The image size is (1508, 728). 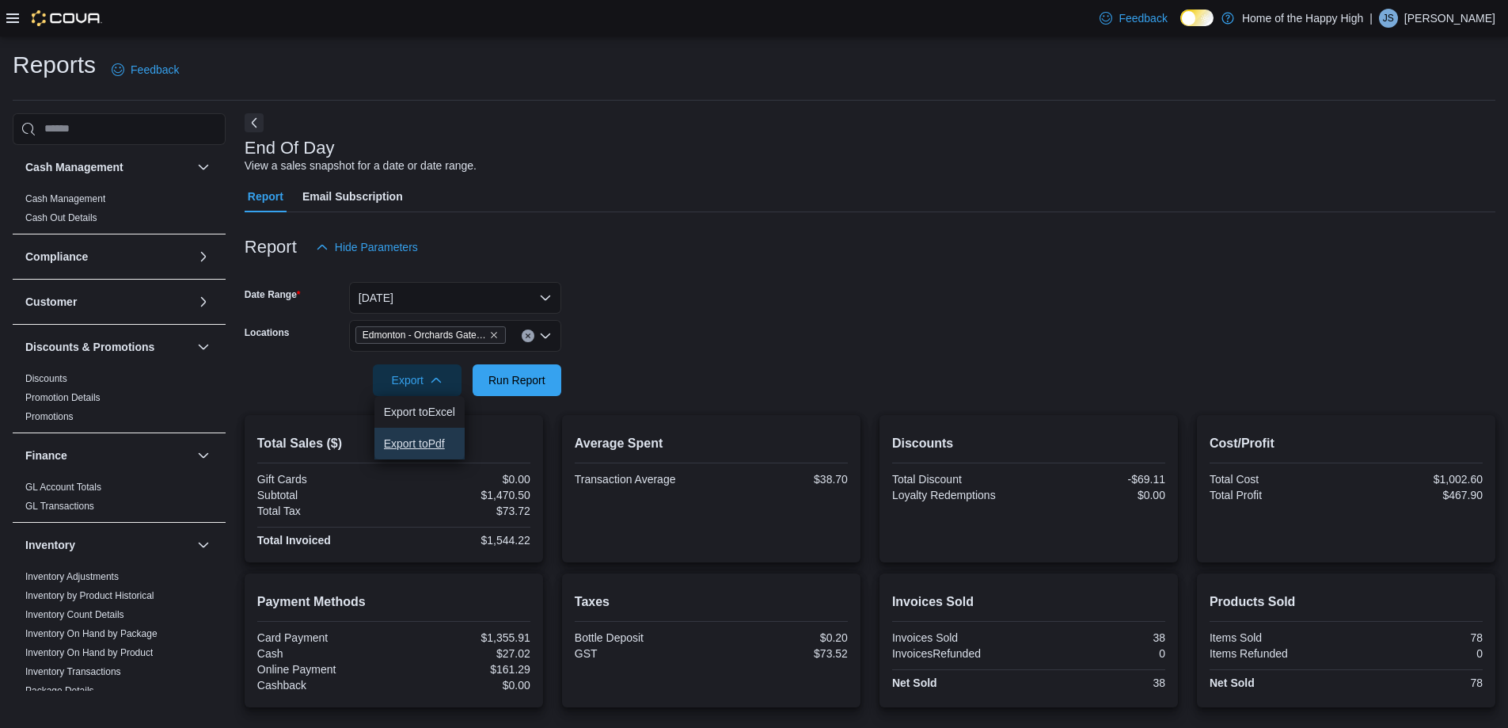 What do you see at coordinates (1029, 602) in the screenshot?
I see `h2: Invoices Sold` at bounding box center [1029, 602].